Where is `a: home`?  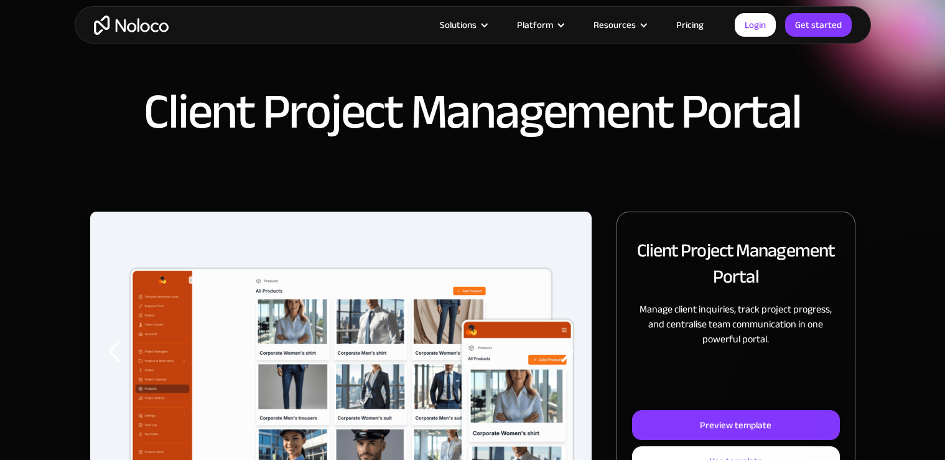 a: home is located at coordinates (131, 25).